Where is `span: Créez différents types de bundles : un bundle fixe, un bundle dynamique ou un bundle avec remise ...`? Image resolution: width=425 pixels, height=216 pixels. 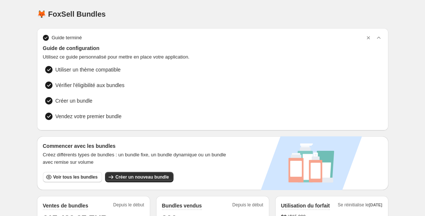 span: Créez différents types de bundles : un bundle fixe, un bundle dynamique ou un bundle avec remise ... is located at coordinates (139, 158).